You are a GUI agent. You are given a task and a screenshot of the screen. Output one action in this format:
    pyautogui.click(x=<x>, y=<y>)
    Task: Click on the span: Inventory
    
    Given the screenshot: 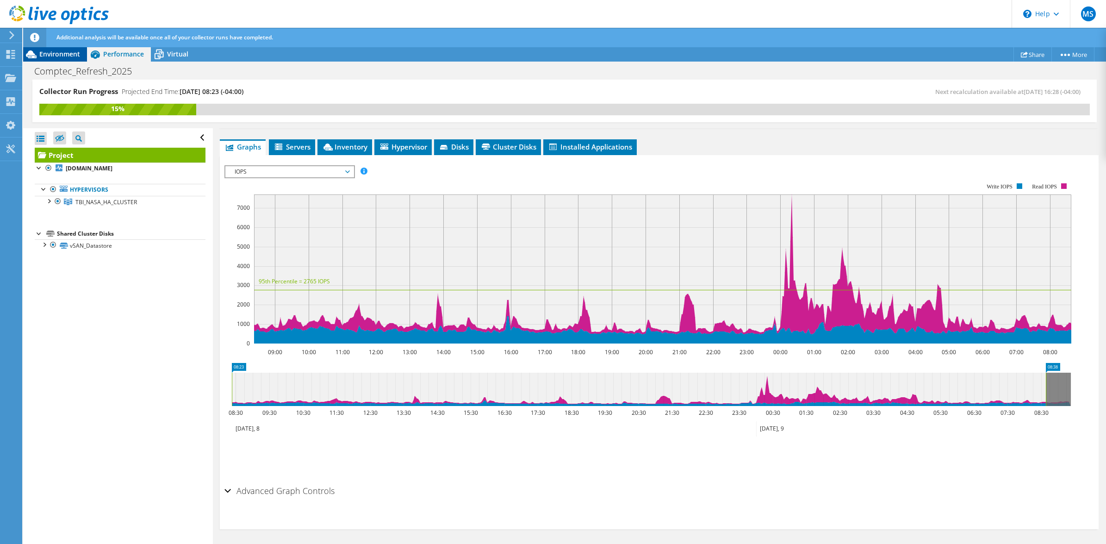 What is the action you would take?
    pyautogui.click(x=345, y=147)
    